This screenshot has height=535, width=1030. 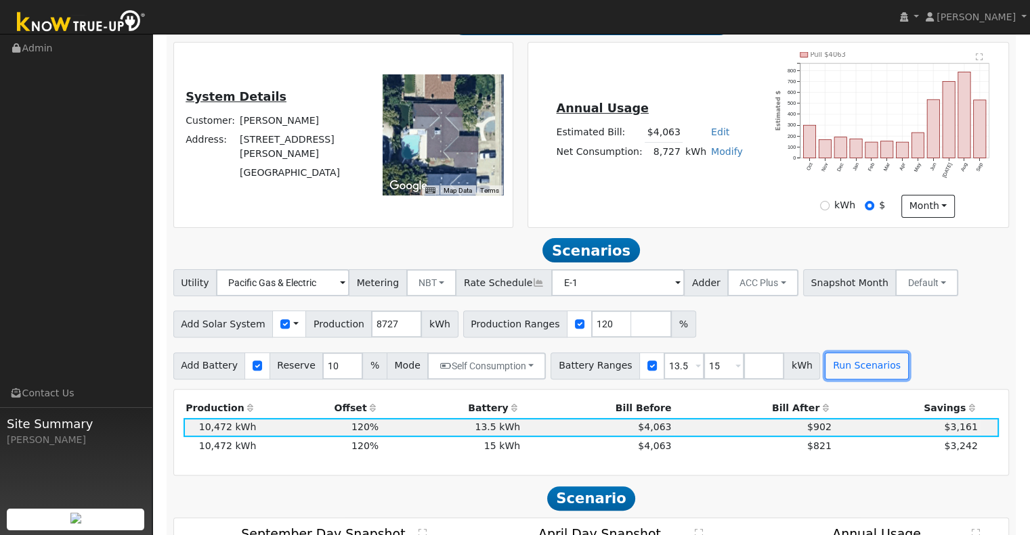 I want to click on span: Add Battery, so click(x=209, y=366).